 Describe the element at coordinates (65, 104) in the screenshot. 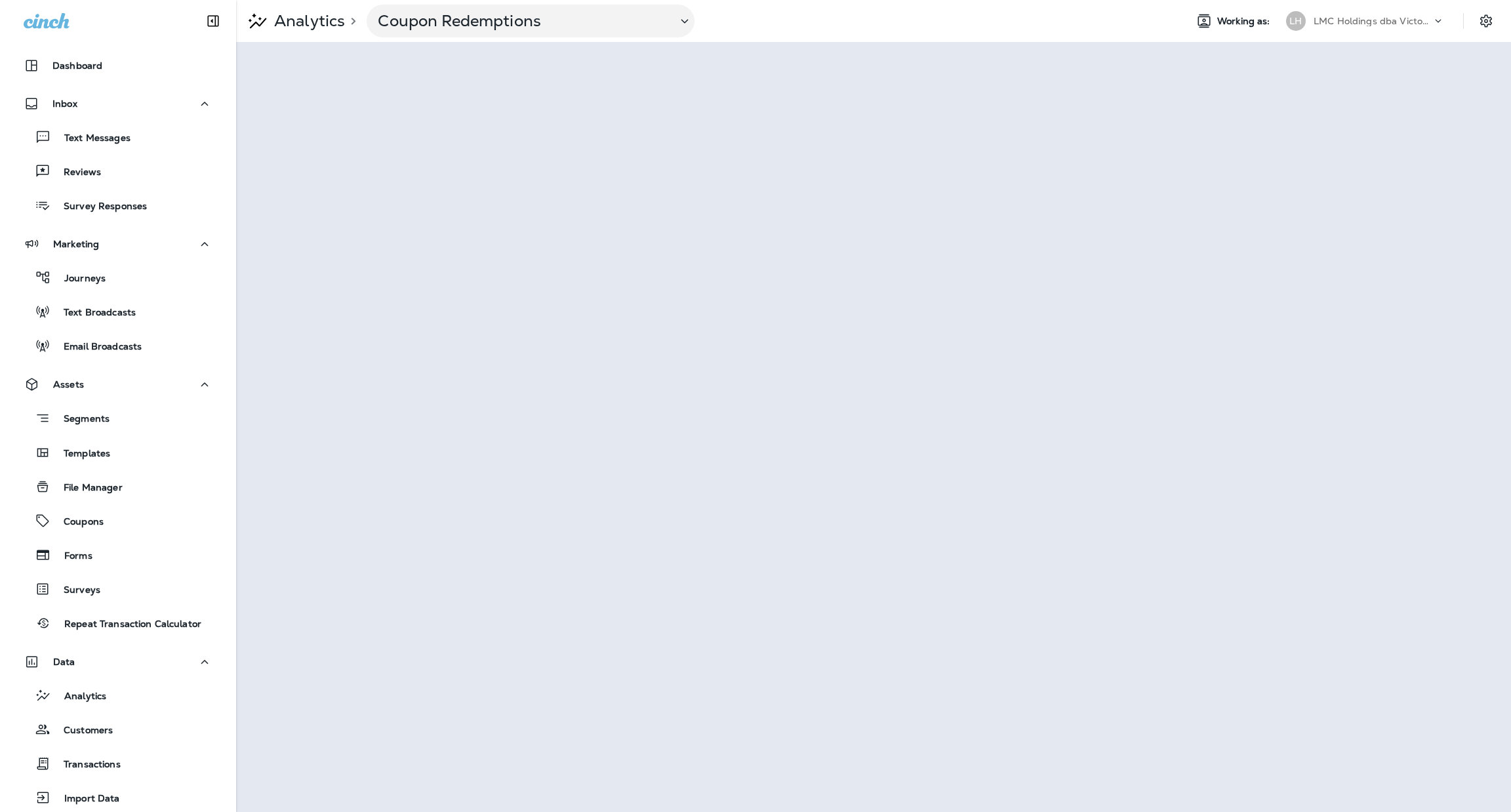

I see `p: Inbox` at that location.